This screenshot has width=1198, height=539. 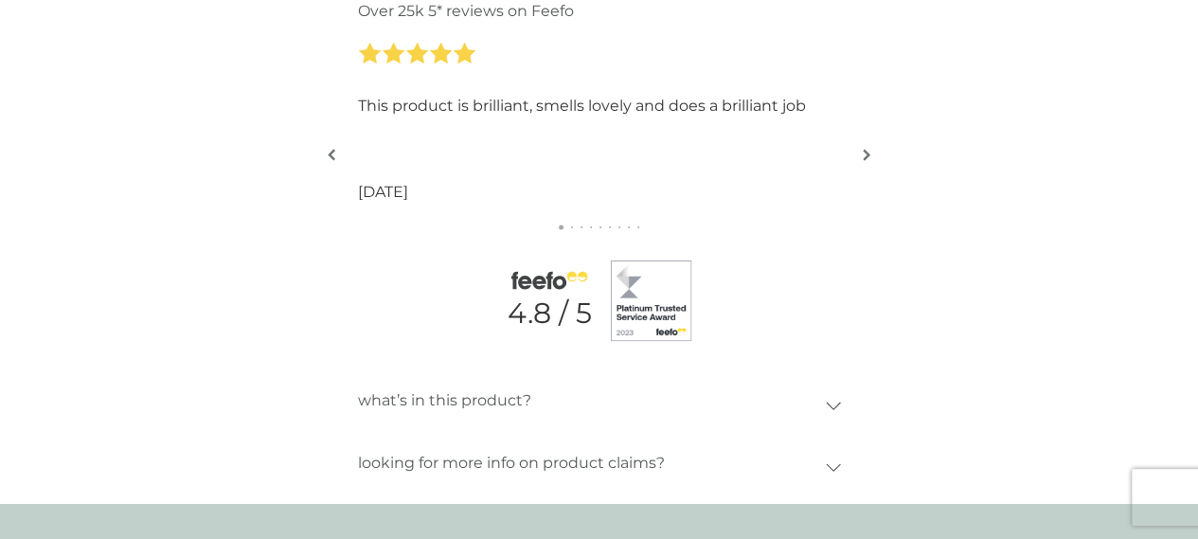 What do you see at coordinates (444, 401) in the screenshot?
I see `p: what’s in this product?` at bounding box center [444, 401].